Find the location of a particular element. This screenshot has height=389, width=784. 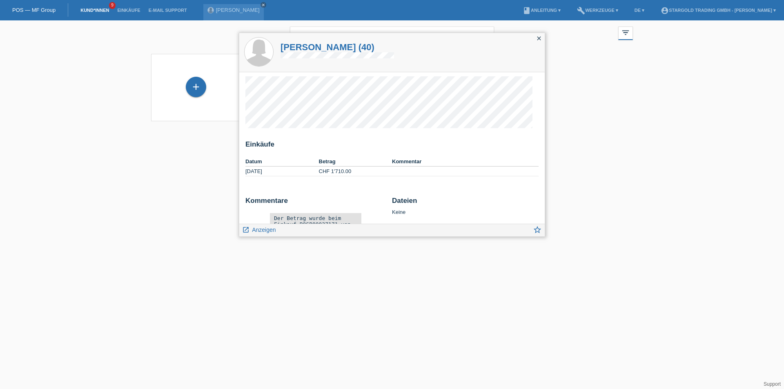

i: account_circle is located at coordinates (665, 11).